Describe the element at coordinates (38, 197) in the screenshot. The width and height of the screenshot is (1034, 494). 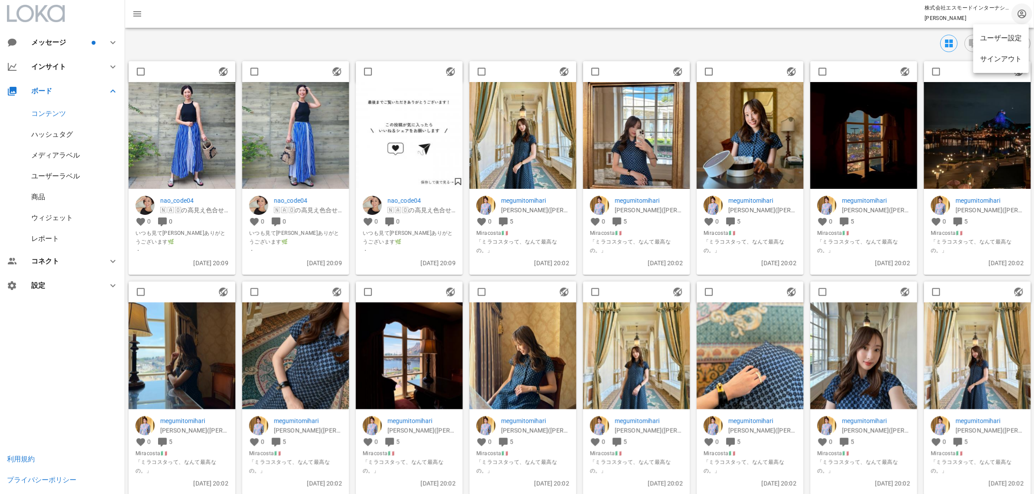
I see `div: 商品` at that location.